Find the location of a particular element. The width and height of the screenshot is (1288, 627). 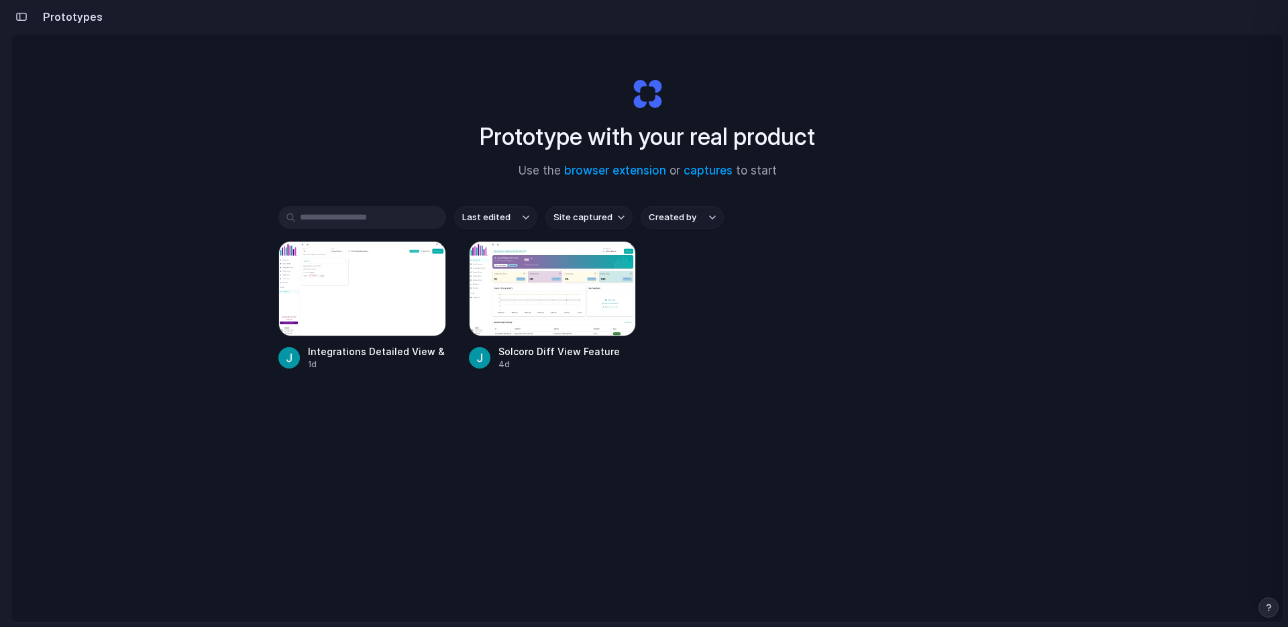

div: 4d is located at coordinates (559, 364).